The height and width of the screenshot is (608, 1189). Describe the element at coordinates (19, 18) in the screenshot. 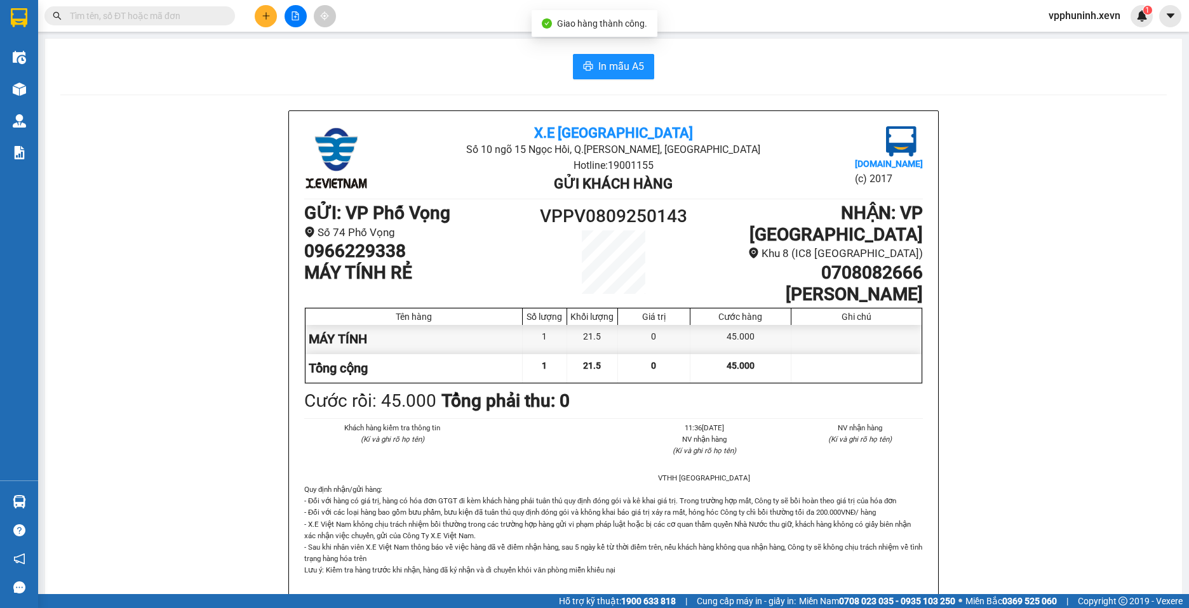

I see `img: logo-vxr` at that location.